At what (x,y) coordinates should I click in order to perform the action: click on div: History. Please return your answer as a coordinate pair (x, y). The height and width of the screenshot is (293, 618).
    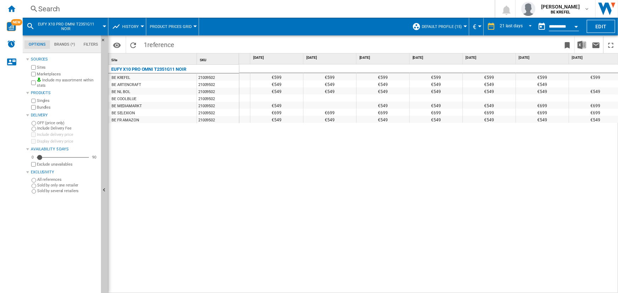
    Looking at the image, I should click on (127, 27).